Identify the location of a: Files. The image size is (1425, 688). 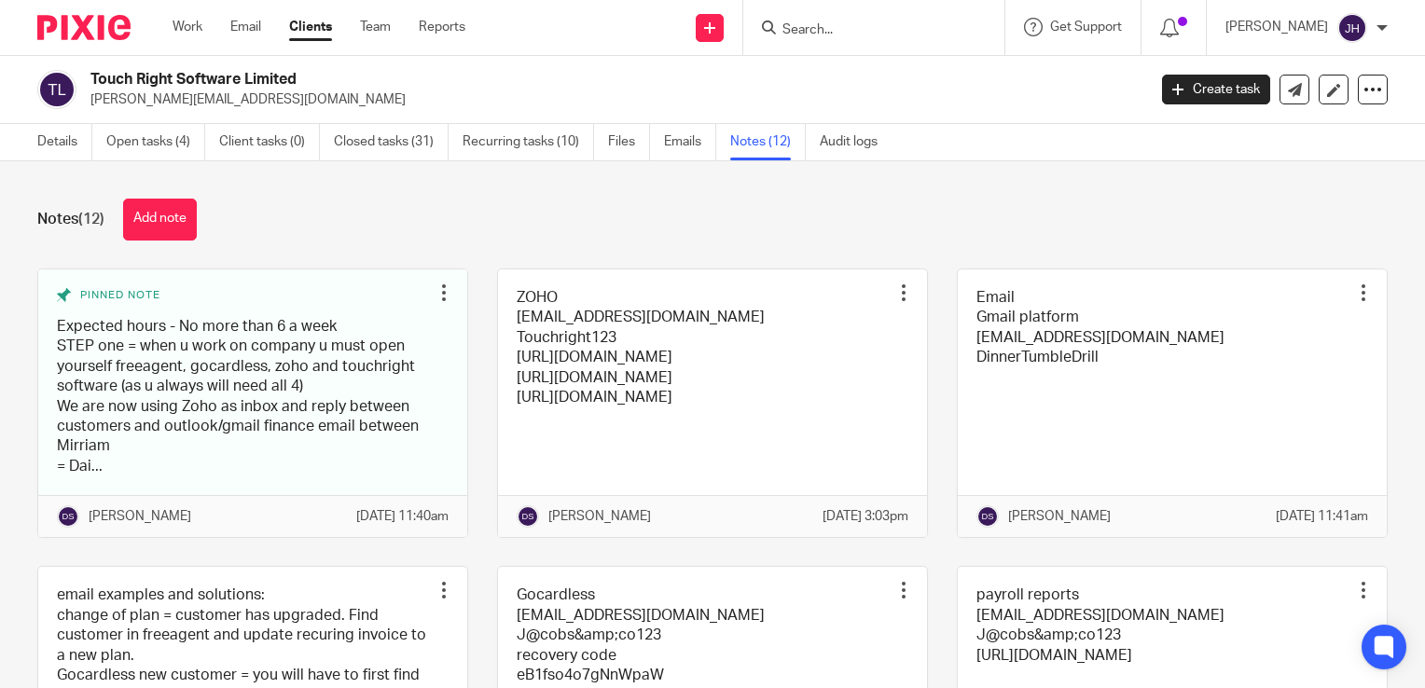
(629, 142).